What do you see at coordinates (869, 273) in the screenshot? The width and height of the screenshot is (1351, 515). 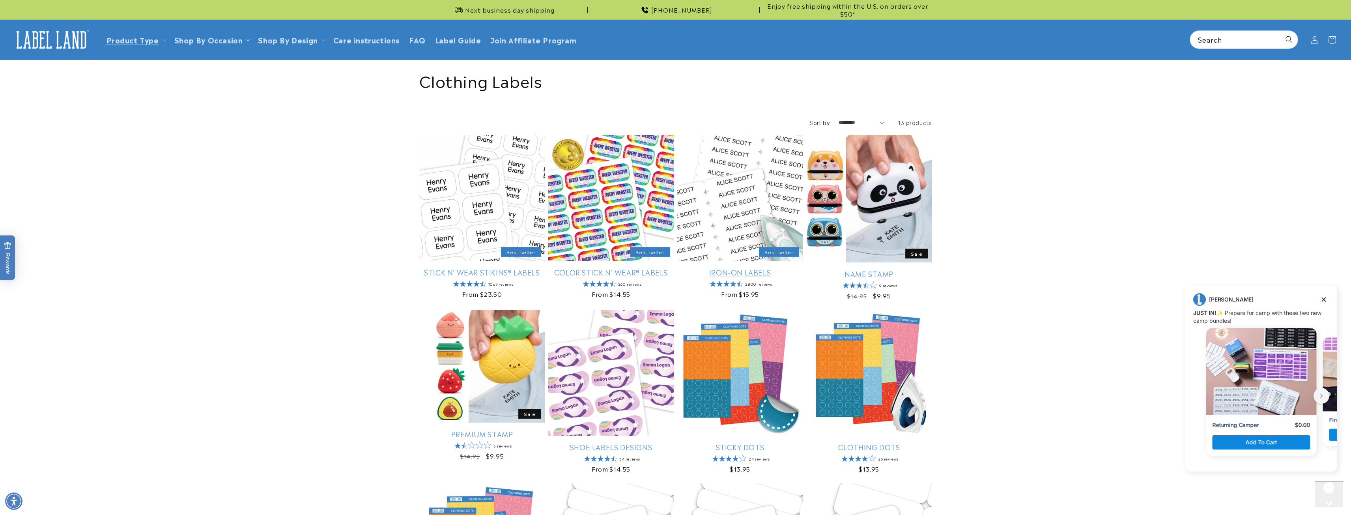 I see `a: Name Stamp` at bounding box center [869, 273].